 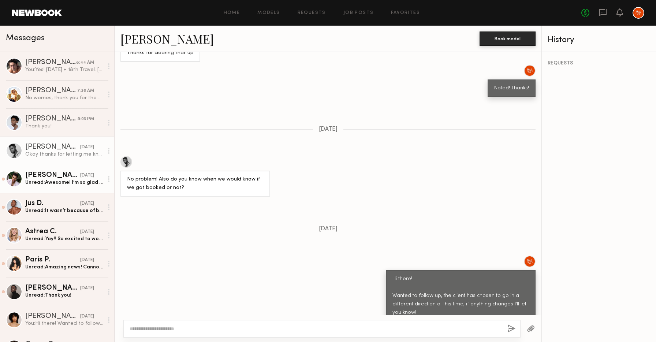 I want to click on a: Requests, so click(x=311, y=13).